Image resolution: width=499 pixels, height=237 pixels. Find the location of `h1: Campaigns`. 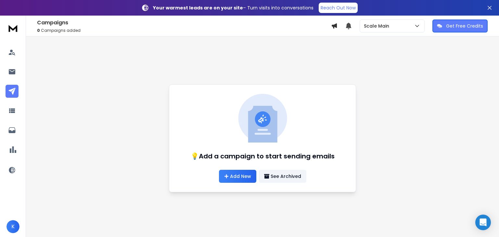

h1: Campaigns is located at coordinates (184, 23).